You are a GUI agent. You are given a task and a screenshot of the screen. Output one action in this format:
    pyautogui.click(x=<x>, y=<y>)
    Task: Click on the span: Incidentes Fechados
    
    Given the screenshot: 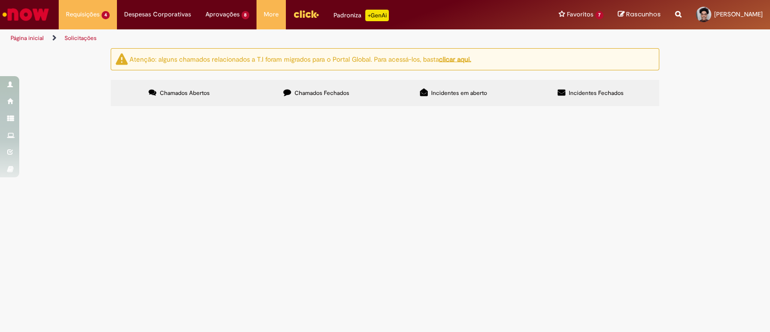 What is the action you would take?
    pyautogui.click(x=597, y=93)
    